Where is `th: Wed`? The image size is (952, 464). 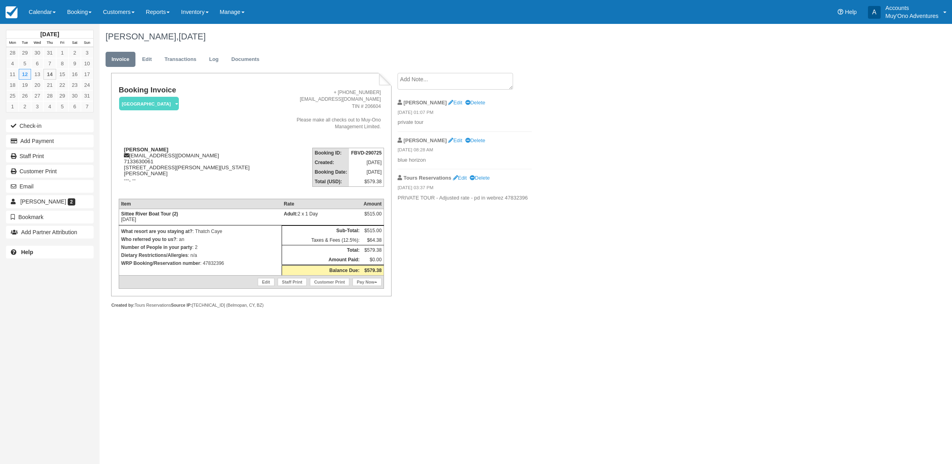
th: Wed is located at coordinates (37, 43).